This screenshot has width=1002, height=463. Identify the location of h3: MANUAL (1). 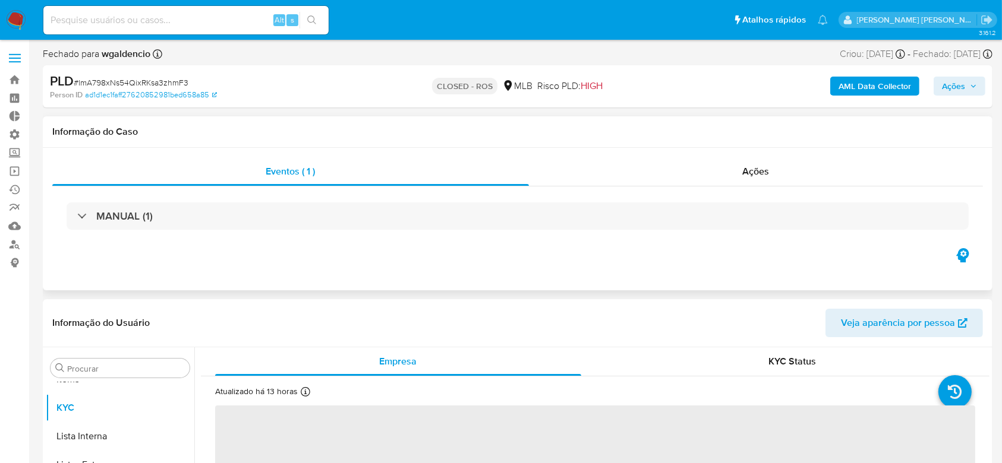
(124, 216).